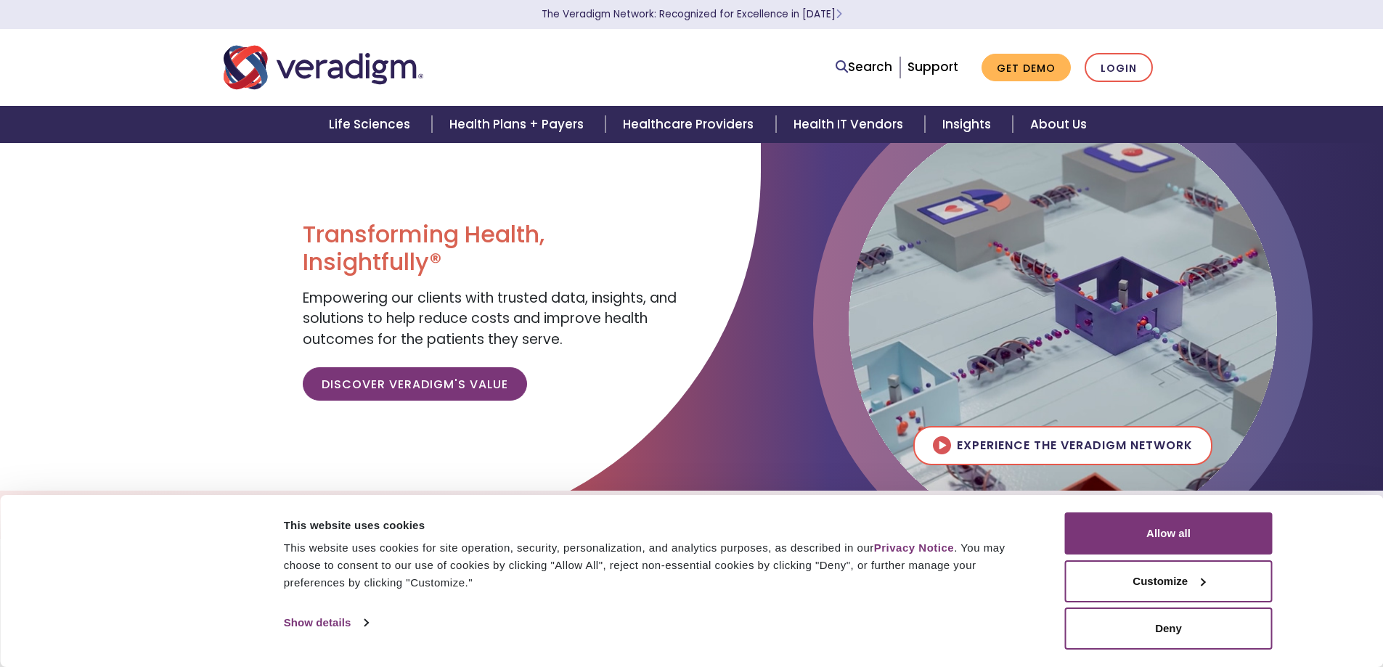  I want to click on button: Deny, so click(1169, 629).